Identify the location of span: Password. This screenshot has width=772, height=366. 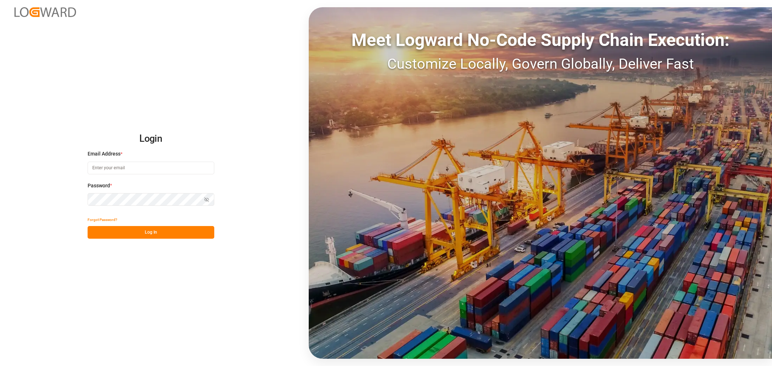
(99, 186).